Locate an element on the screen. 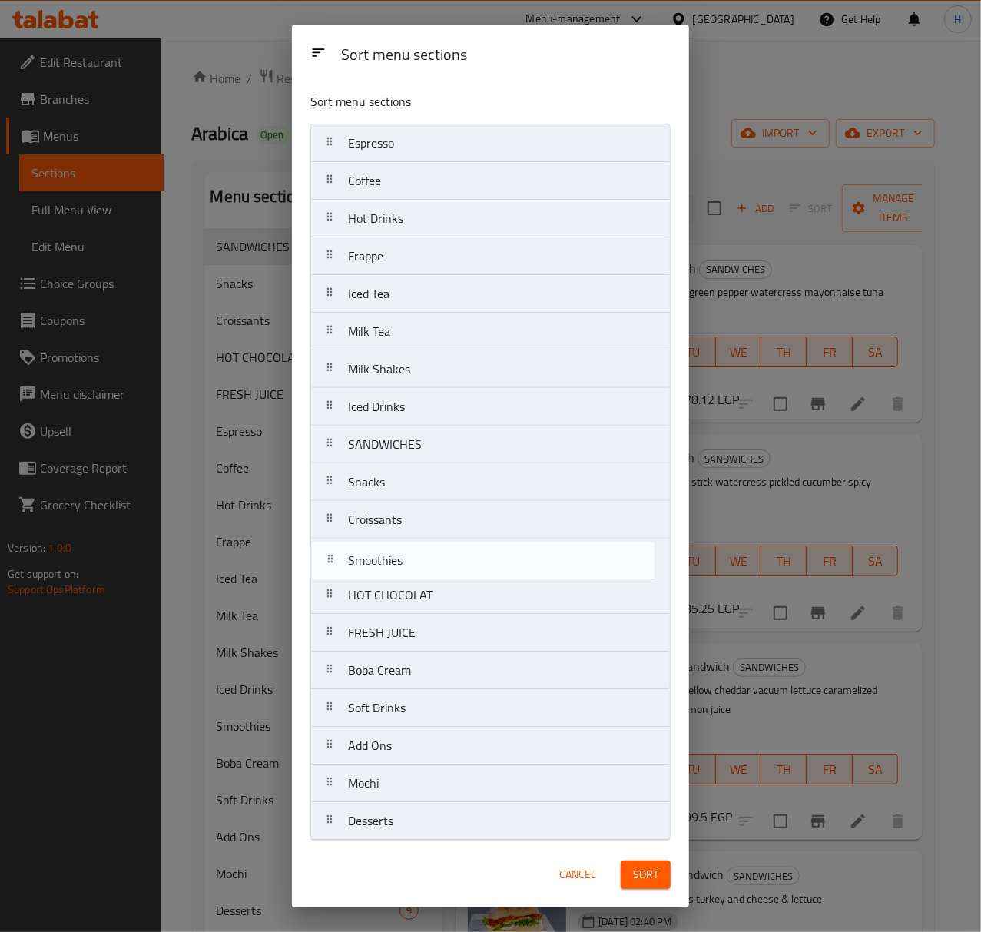 The height and width of the screenshot is (932, 981). div: Coffee is located at coordinates (490, 181).